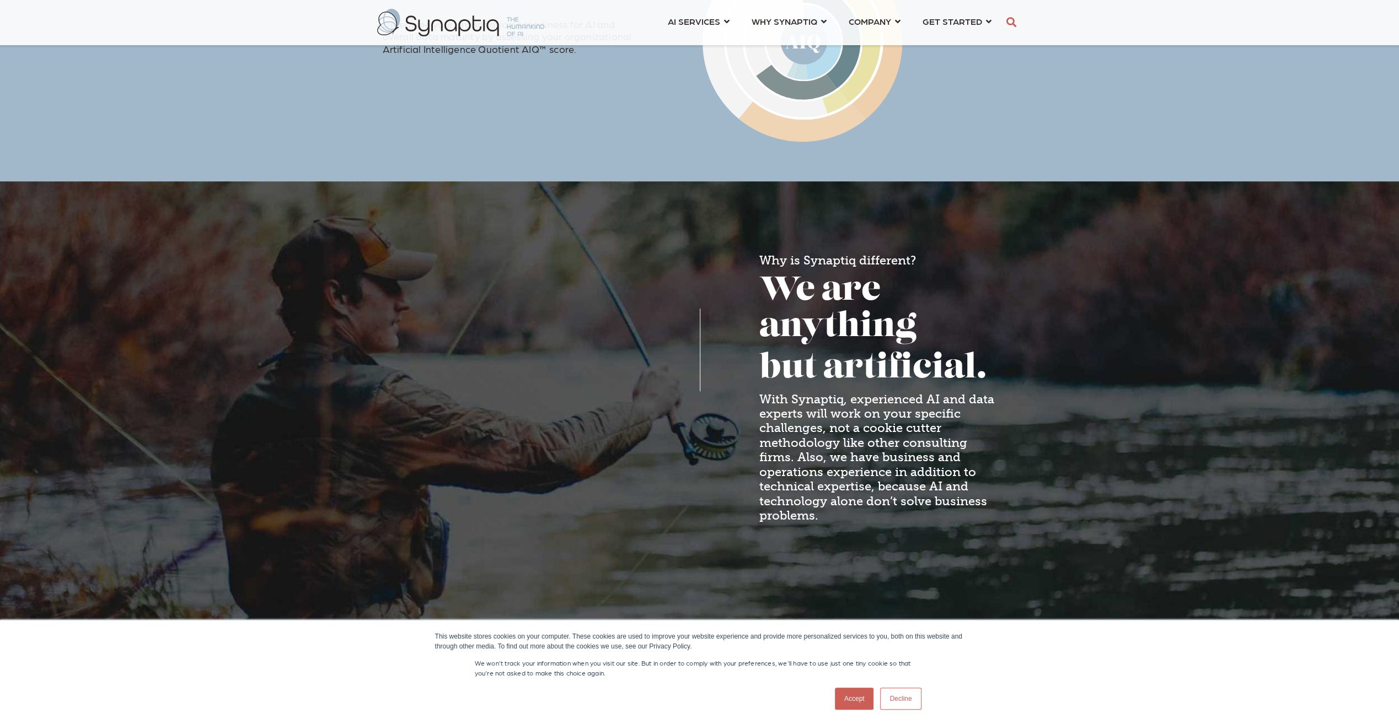 This screenshot has width=1399, height=724. I want to click on span: COMPANY, so click(869, 21).